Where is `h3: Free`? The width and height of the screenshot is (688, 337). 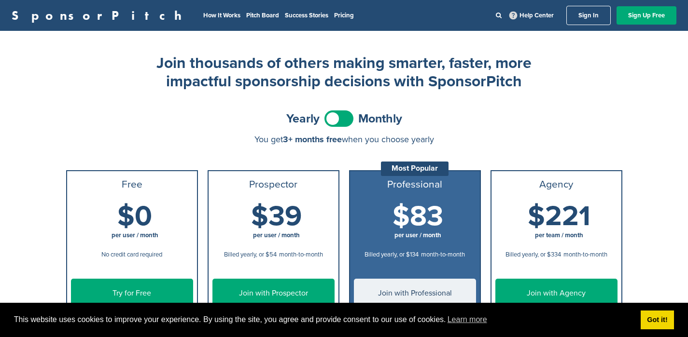
h3: Free is located at coordinates (132, 185).